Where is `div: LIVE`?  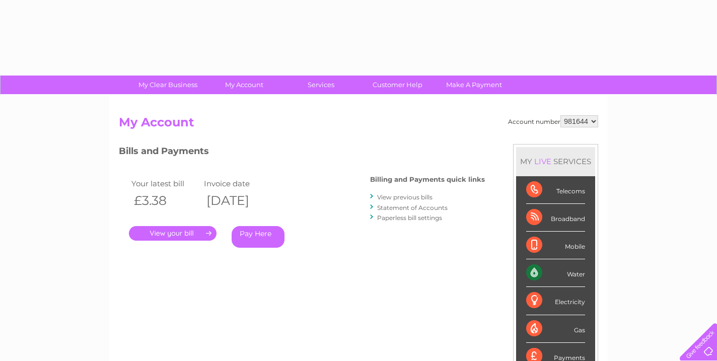 div: LIVE is located at coordinates (543, 161).